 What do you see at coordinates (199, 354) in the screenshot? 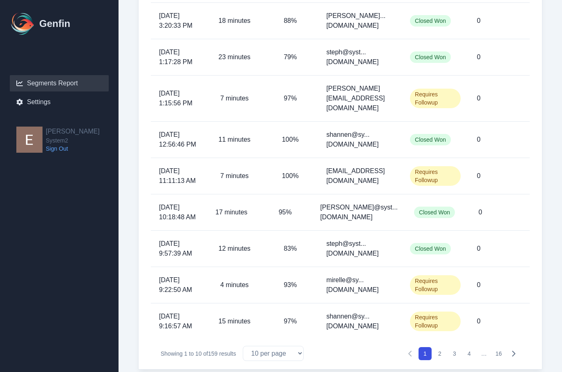
I see `span: 10` at bounding box center [199, 354].